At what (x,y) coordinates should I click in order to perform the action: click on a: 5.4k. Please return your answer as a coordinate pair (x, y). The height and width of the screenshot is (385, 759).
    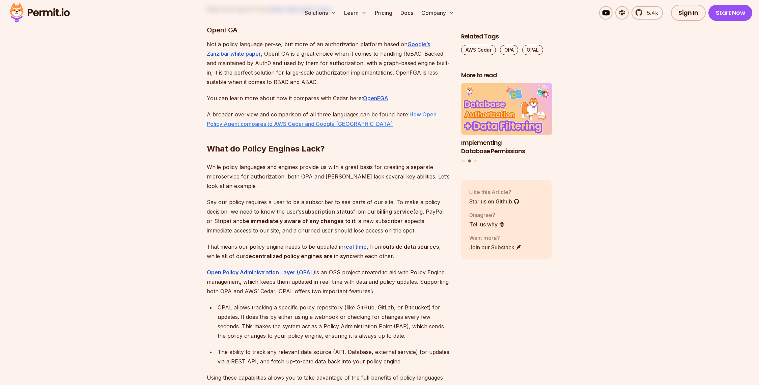
    Looking at the image, I should click on (647, 13).